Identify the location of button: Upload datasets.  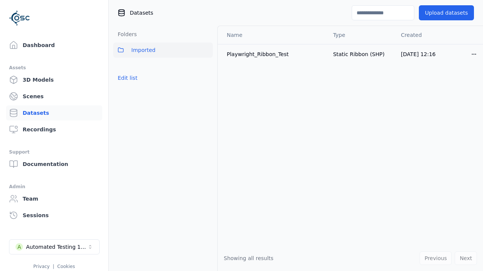
(446, 13).